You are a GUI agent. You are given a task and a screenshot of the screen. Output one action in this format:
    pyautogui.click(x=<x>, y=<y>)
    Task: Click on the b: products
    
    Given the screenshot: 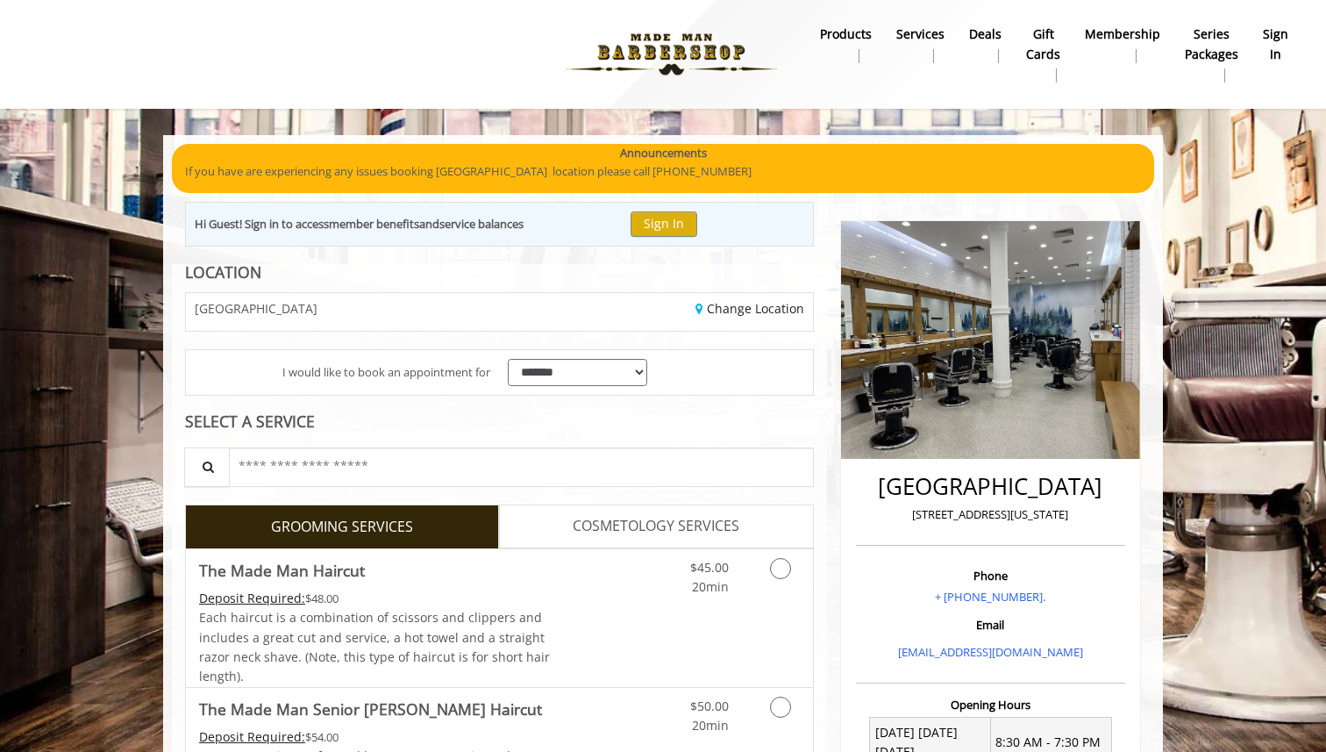 What is the action you would take?
    pyautogui.click(x=846, y=34)
    